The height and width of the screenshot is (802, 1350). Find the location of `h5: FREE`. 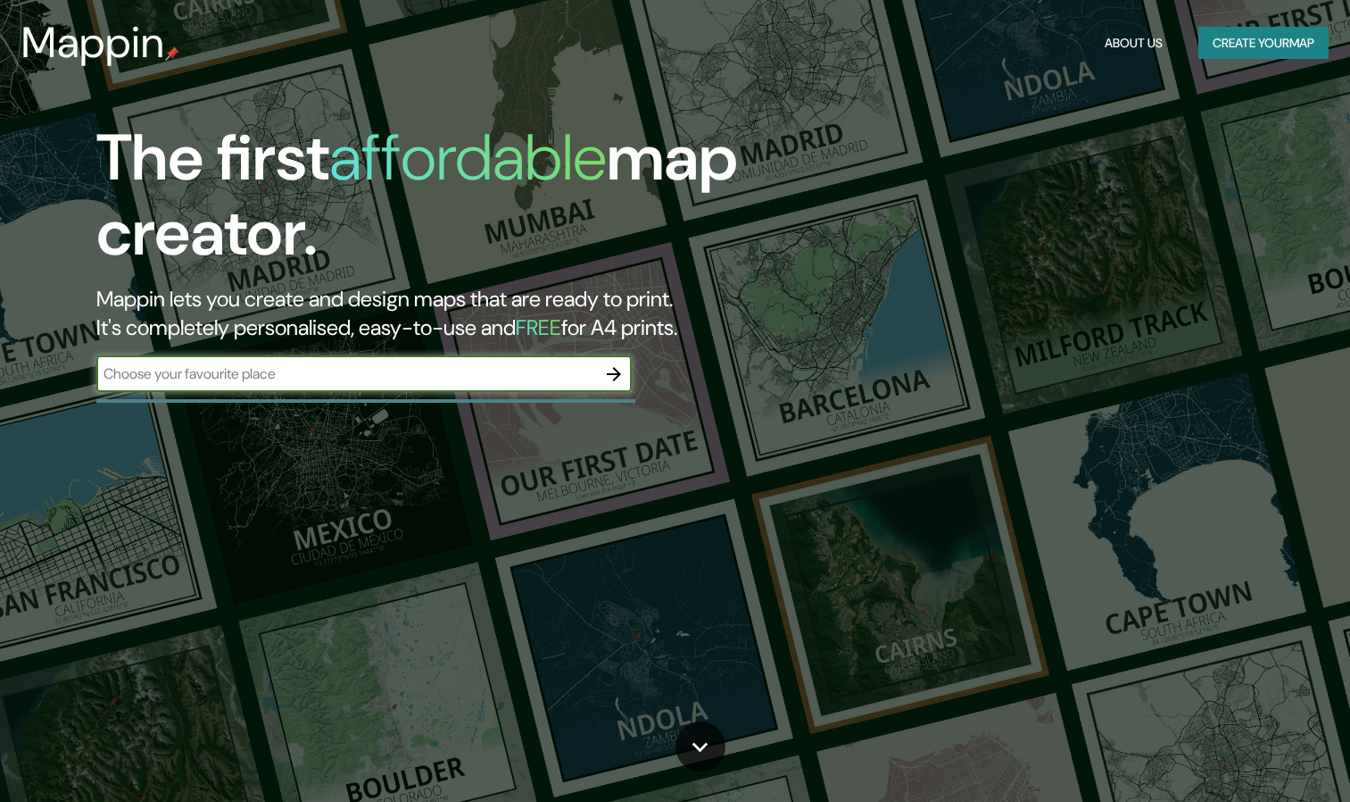

h5: FREE is located at coordinates (538, 327).